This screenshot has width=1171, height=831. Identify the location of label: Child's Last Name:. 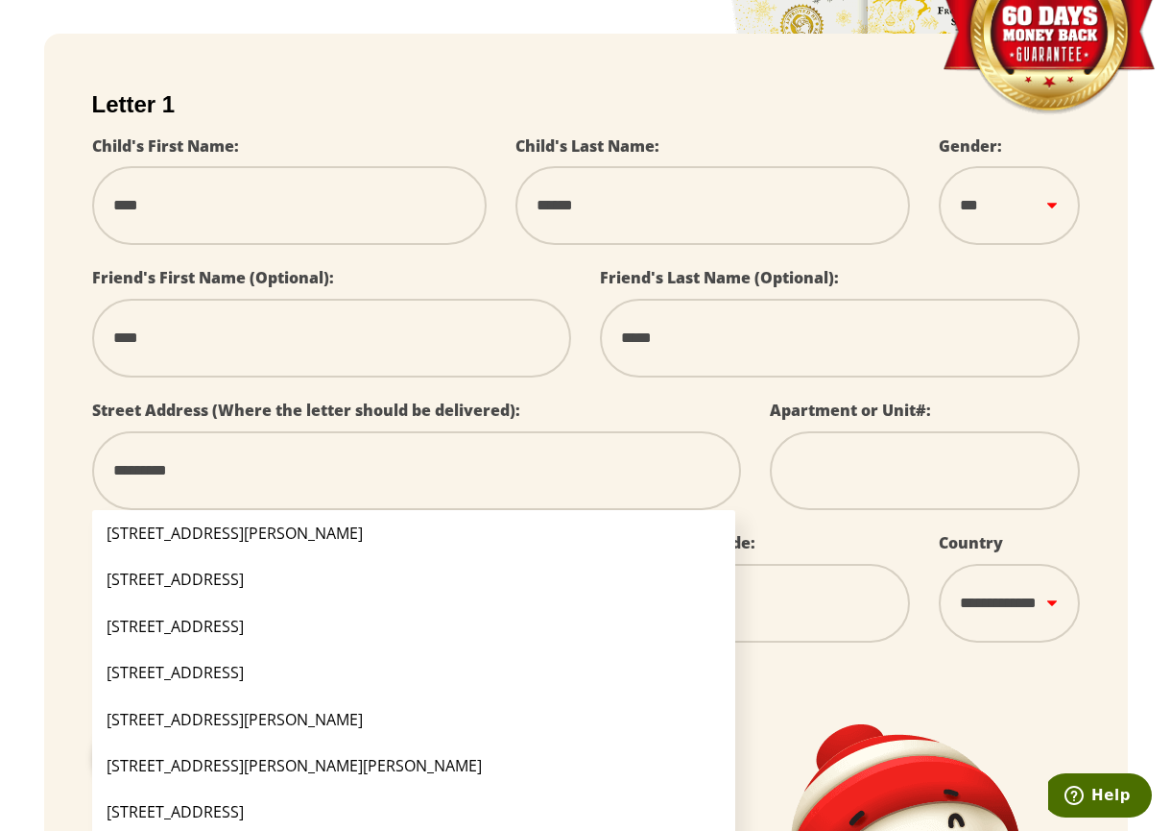
(588, 146).